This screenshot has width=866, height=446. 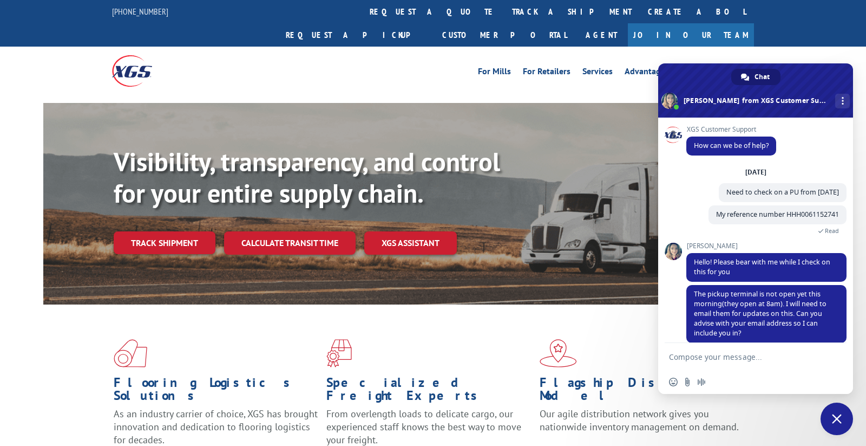 What do you see at coordinates (356, 35) in the screenshot?
I see `a: Request a pickup` at bounding box center [356, 35].